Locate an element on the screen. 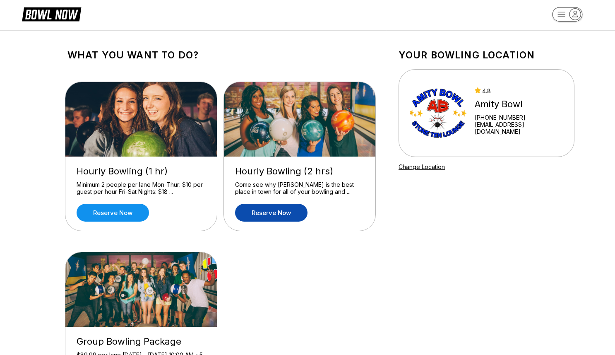  img: Hourly Bowling (2 hrs) is located at coordinates (300, 119).